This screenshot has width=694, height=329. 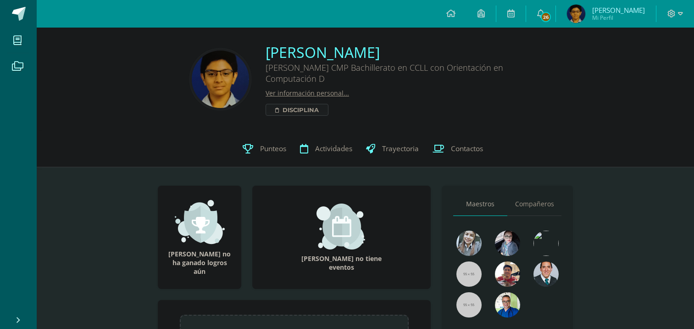 I want to click on span: Punteos, so click(x=273, y=148).